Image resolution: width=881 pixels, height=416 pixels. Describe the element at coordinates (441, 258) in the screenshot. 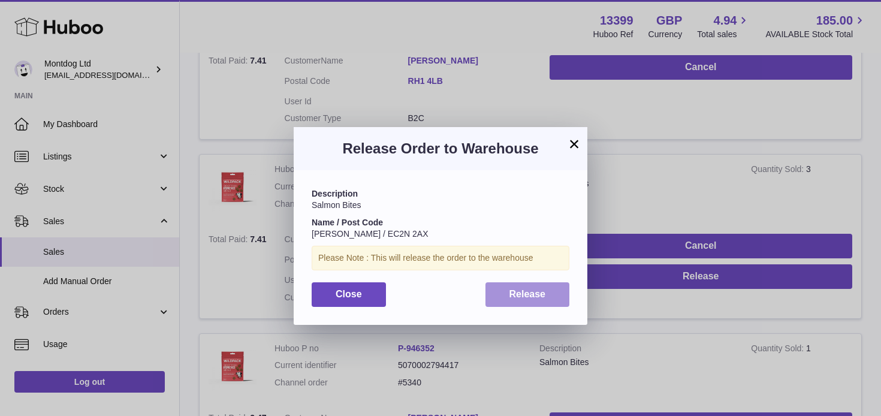

I see `div: Please Note : This will release the order to the warehouse` at that location.